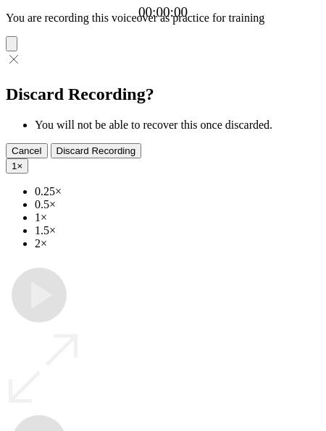 This screenshot has width=326, height=431. I want to click on span: 1, so click(14, 166).